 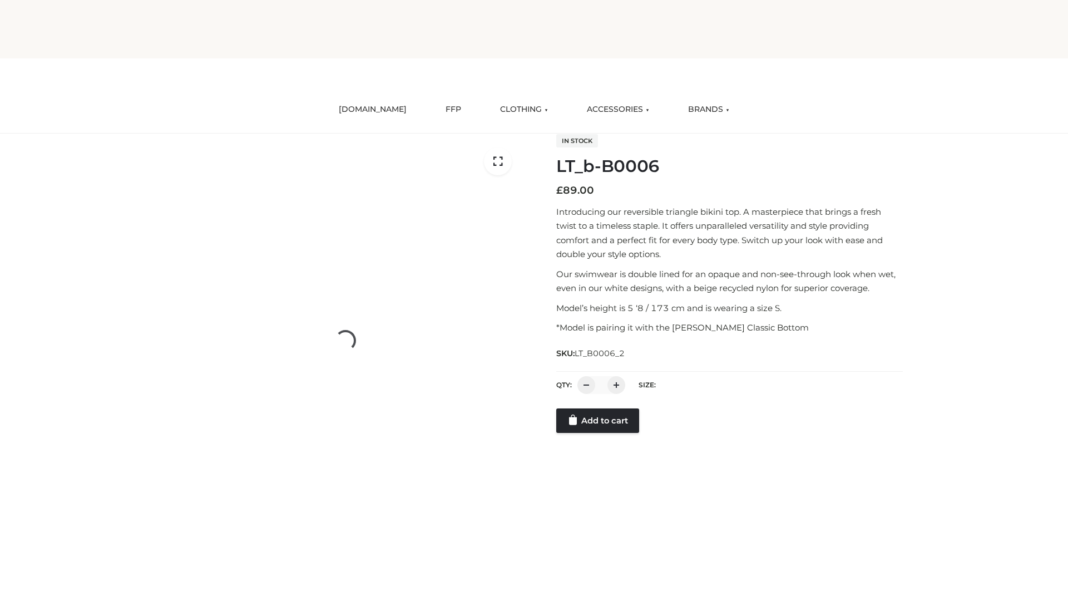 I want to click on a: CLOTHING, so click(x=524, y=110).